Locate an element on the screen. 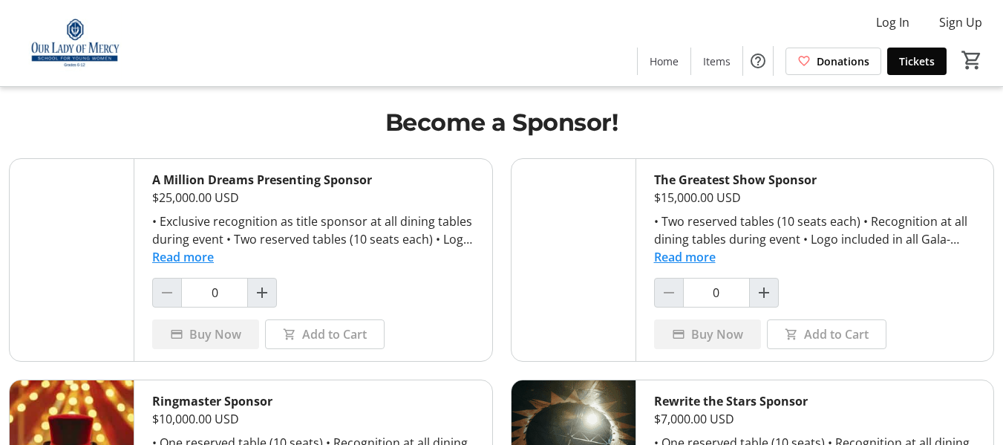 This screenshot has width=1003, height=445. a: Tickets is located at coordinates (917, 61).